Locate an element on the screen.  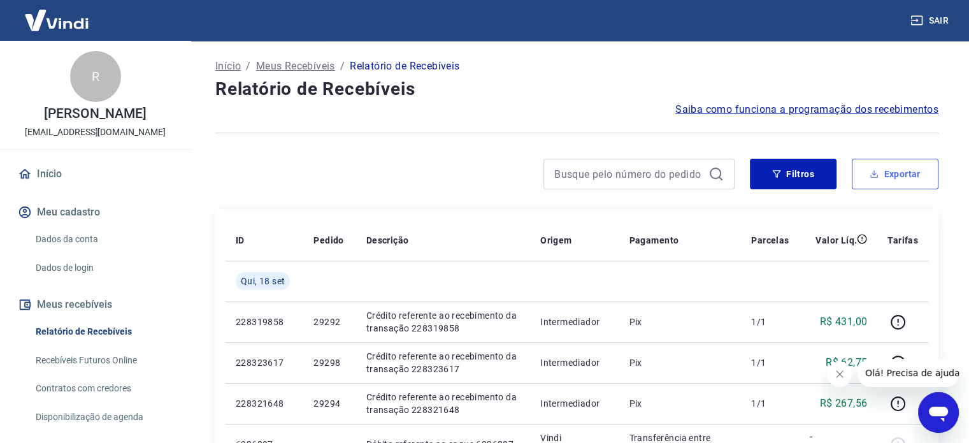
p: 29294 is located at coordinates (329, 403).